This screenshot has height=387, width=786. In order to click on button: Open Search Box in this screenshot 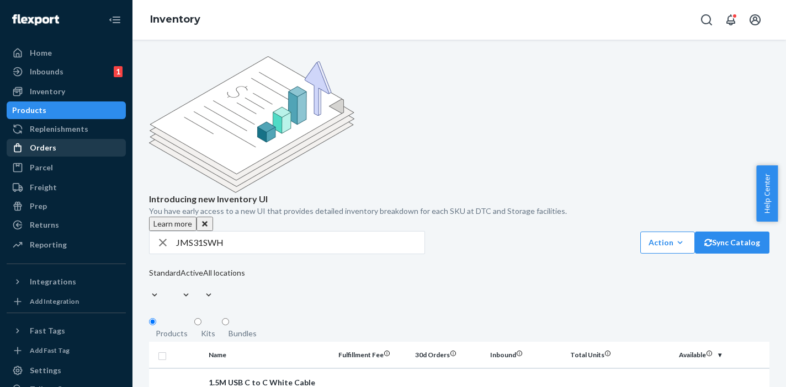, I will do `click(706, 20)`.